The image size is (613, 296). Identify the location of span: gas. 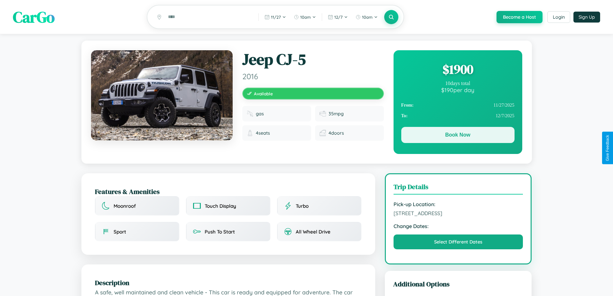
(260, 114).